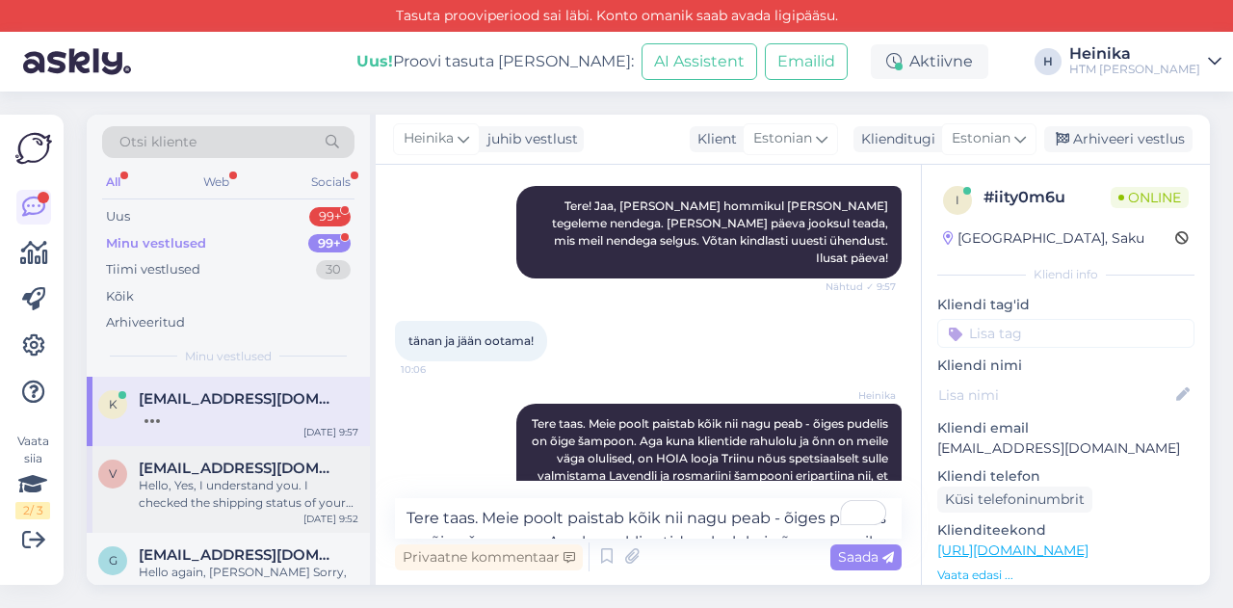 Image resolution: width=1233 pixels, height=608 pixels. Describe the element at coordinates (1065, 575) in the screenshot. I see `p: Vaata edasi ...` at that location.